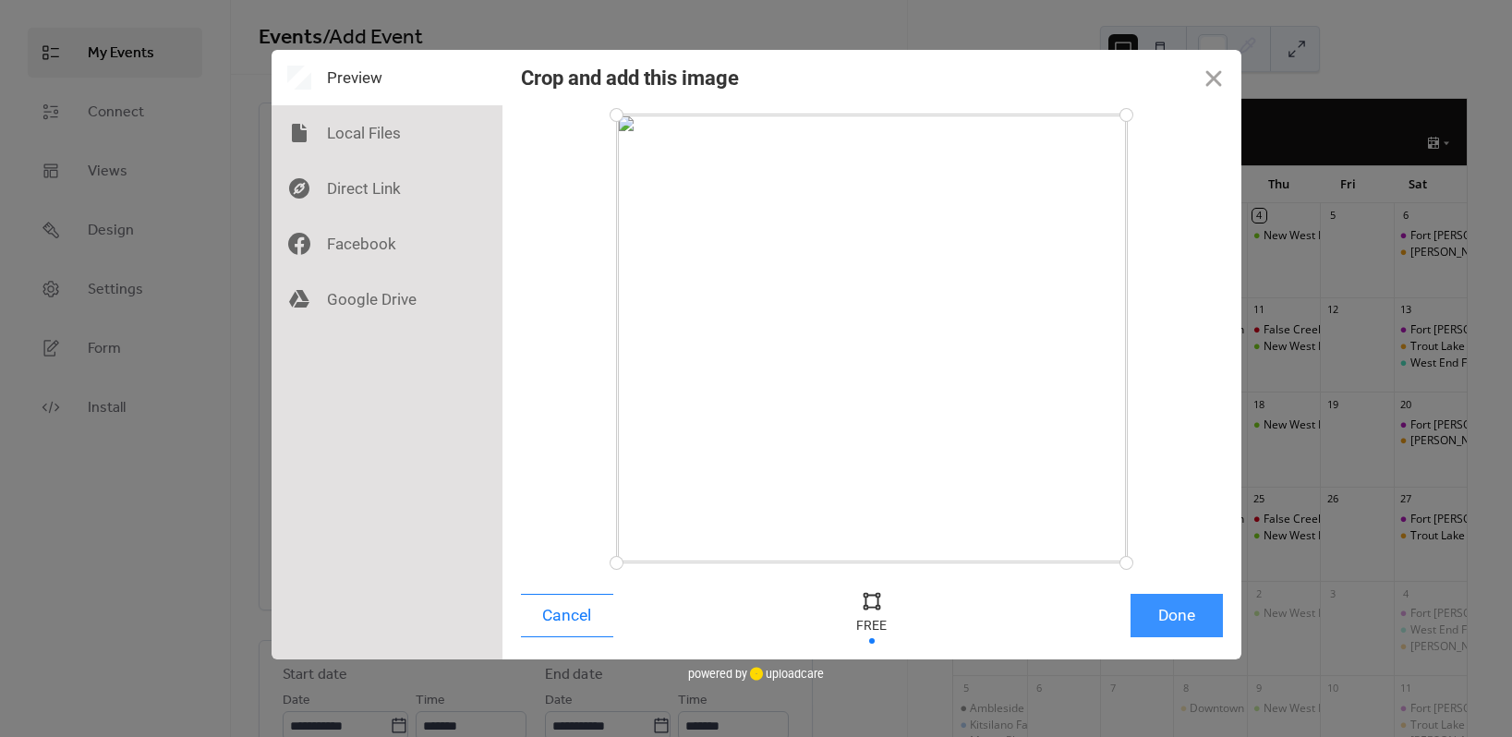  Describe the element at coordinates (785, 673) in the screenshot. I see `a: uploadcare` at that location.